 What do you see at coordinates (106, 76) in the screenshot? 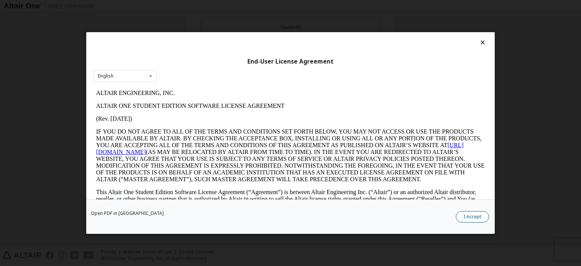
I see `div: English` at bounding box center [106, 76].